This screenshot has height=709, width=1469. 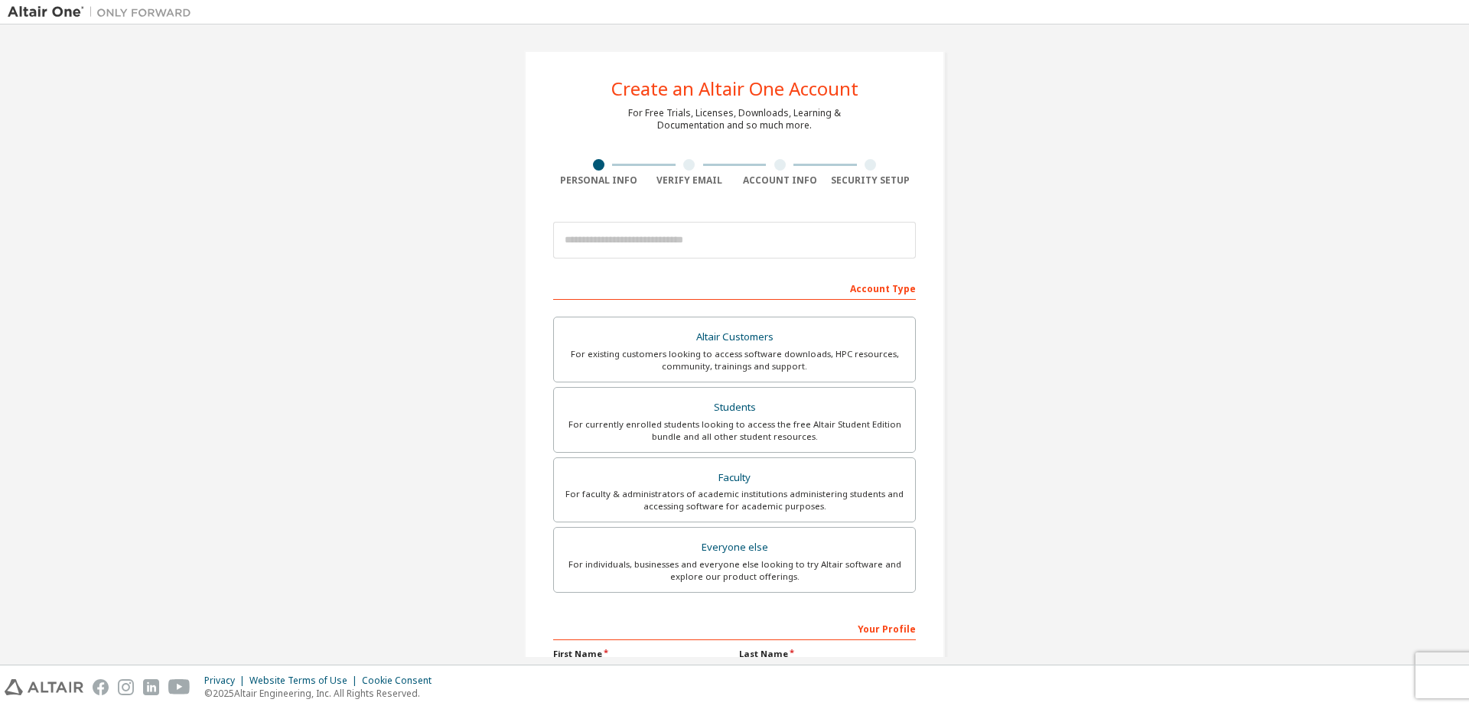 I want to click on div: For faculty & administrators of academic institutions administering students and accessing softwa..., so click(x=734, y=500).